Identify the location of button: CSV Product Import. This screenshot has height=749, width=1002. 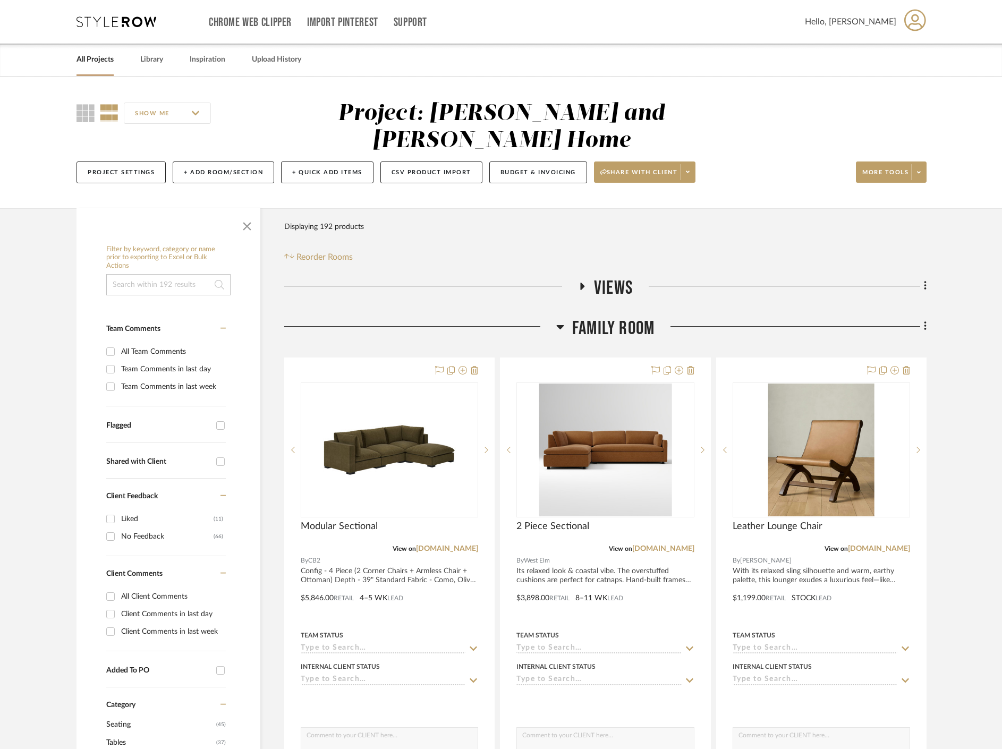
(431, 172).